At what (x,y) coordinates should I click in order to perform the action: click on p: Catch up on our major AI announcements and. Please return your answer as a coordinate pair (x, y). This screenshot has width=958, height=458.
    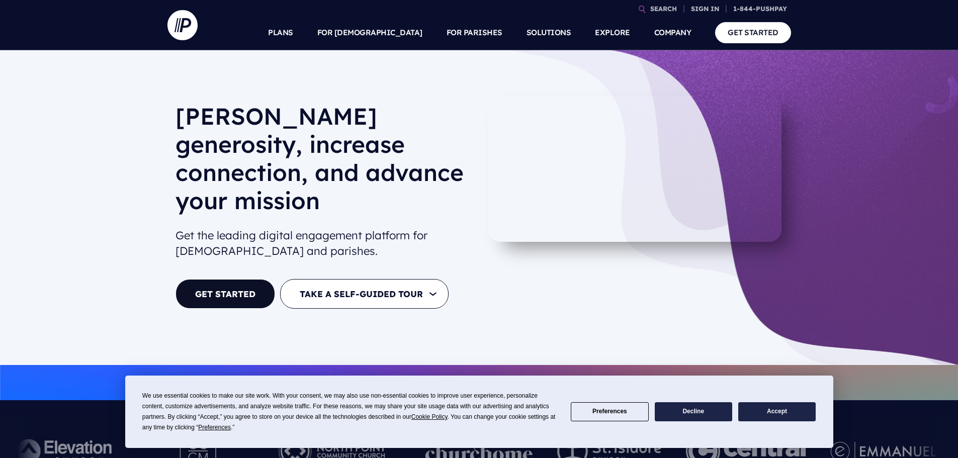
    Looking at the image, I should click on (479, 383).